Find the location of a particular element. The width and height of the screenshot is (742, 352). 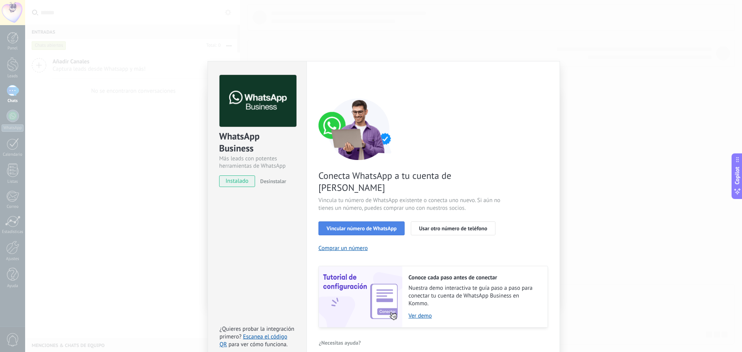

a: Escanea el código QR is located at coordinates (253, 341).